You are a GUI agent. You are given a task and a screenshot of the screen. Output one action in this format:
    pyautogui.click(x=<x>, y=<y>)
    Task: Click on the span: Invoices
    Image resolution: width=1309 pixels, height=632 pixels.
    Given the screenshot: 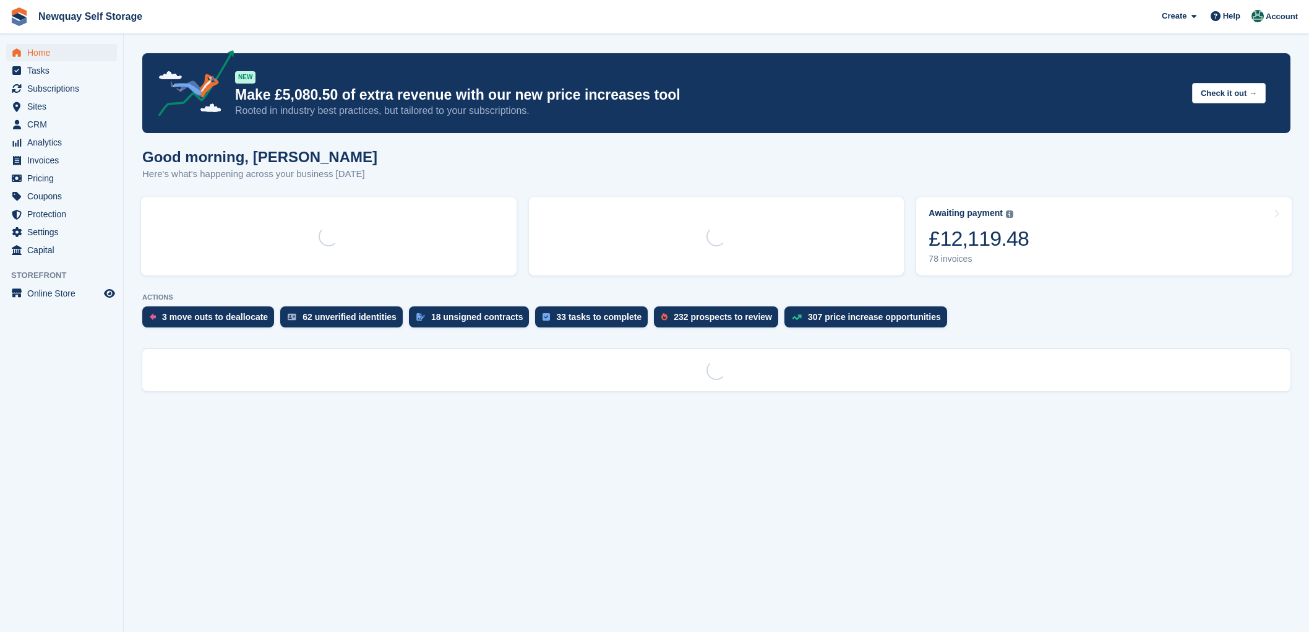 What is the action you would take?
    pyautogui.click(x=64, y=160)
    